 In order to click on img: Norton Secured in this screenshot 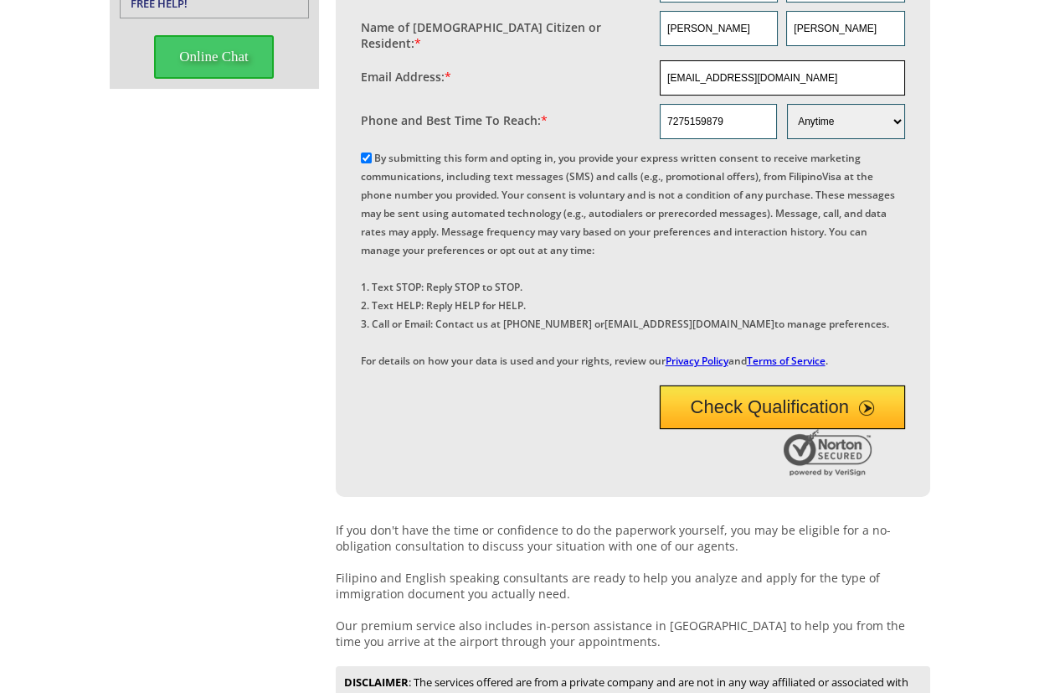, I will do `click(830, 452)`.